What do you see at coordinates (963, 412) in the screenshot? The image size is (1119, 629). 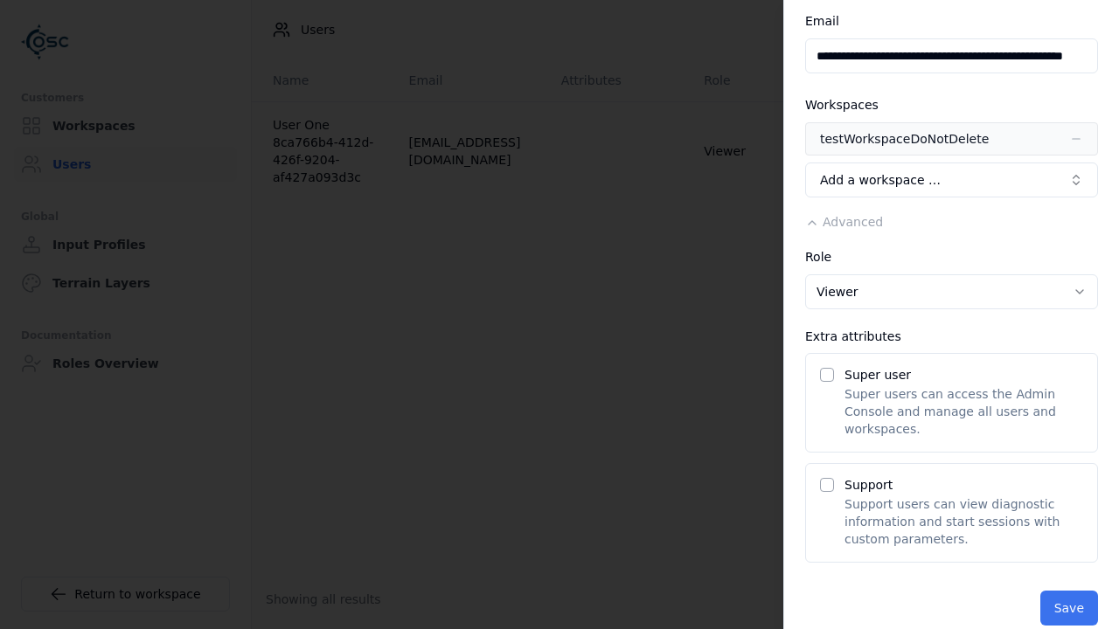 I see `p: Super users can access the Admin Console and manage all users and workspaces.` at bounding box center [963, 412].